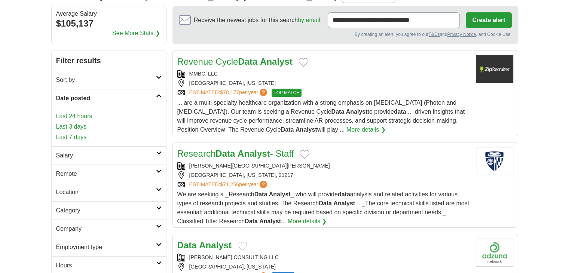  What do you see at coordinates (109, 24) in the screenshot?
I see `div: $105,137` at bounding box center [109, 24].